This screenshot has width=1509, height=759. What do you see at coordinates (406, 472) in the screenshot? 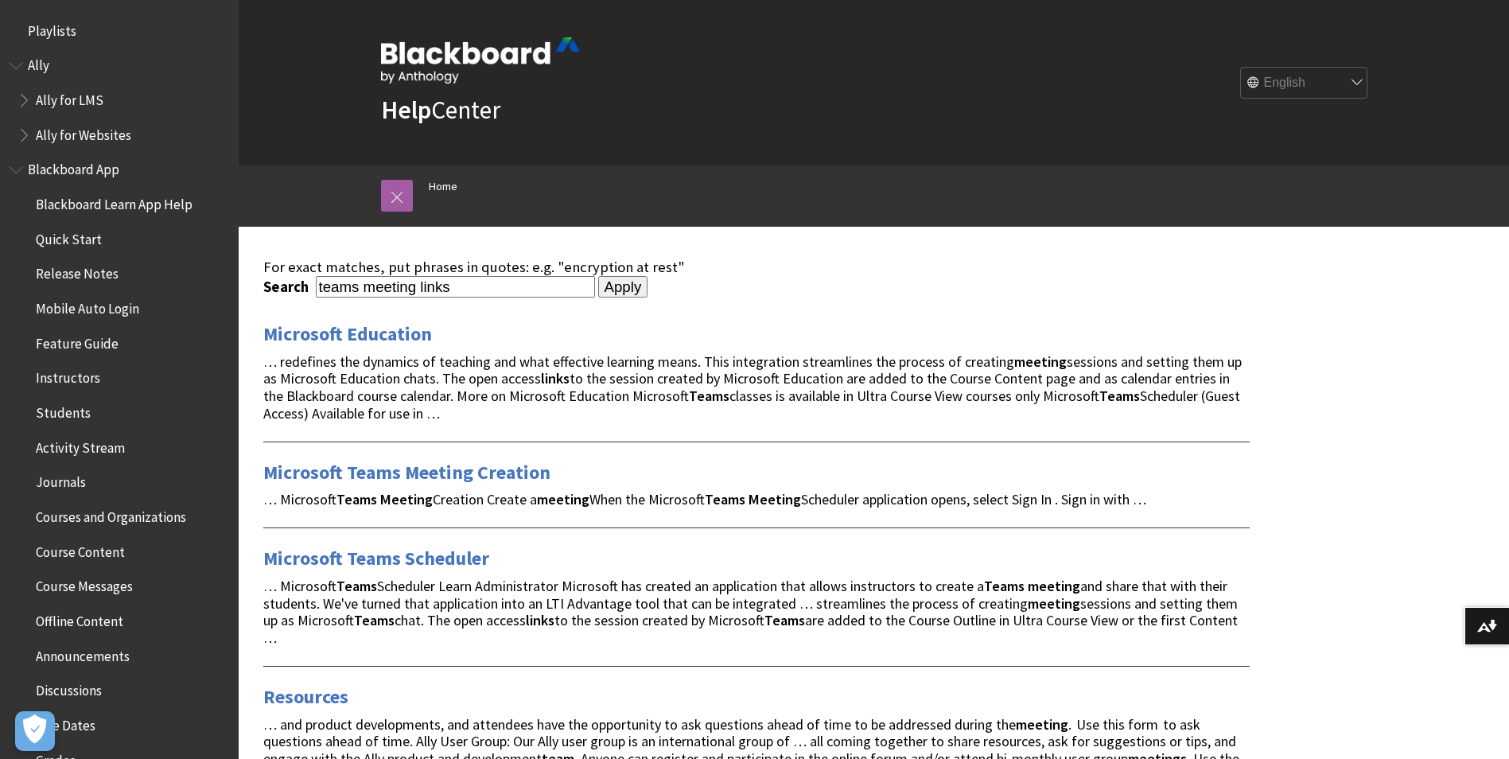
I see `a: Microsoft Teams Meeting Creation` at bounding box center [406, 472].